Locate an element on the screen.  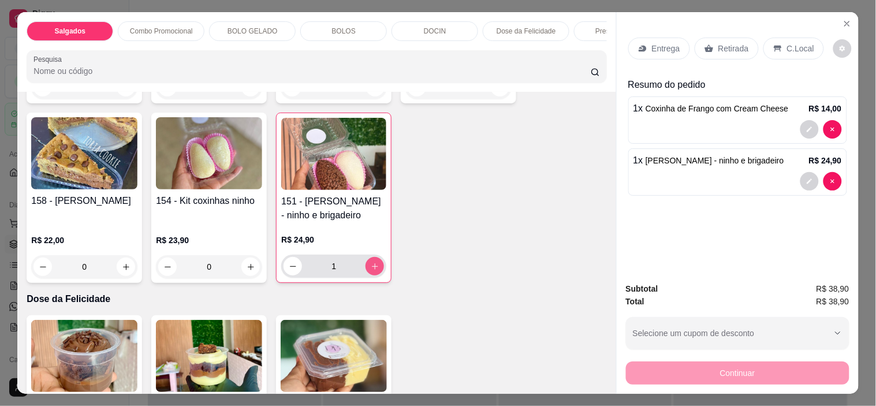
p: C.Local is located at coordinates (801, 49).